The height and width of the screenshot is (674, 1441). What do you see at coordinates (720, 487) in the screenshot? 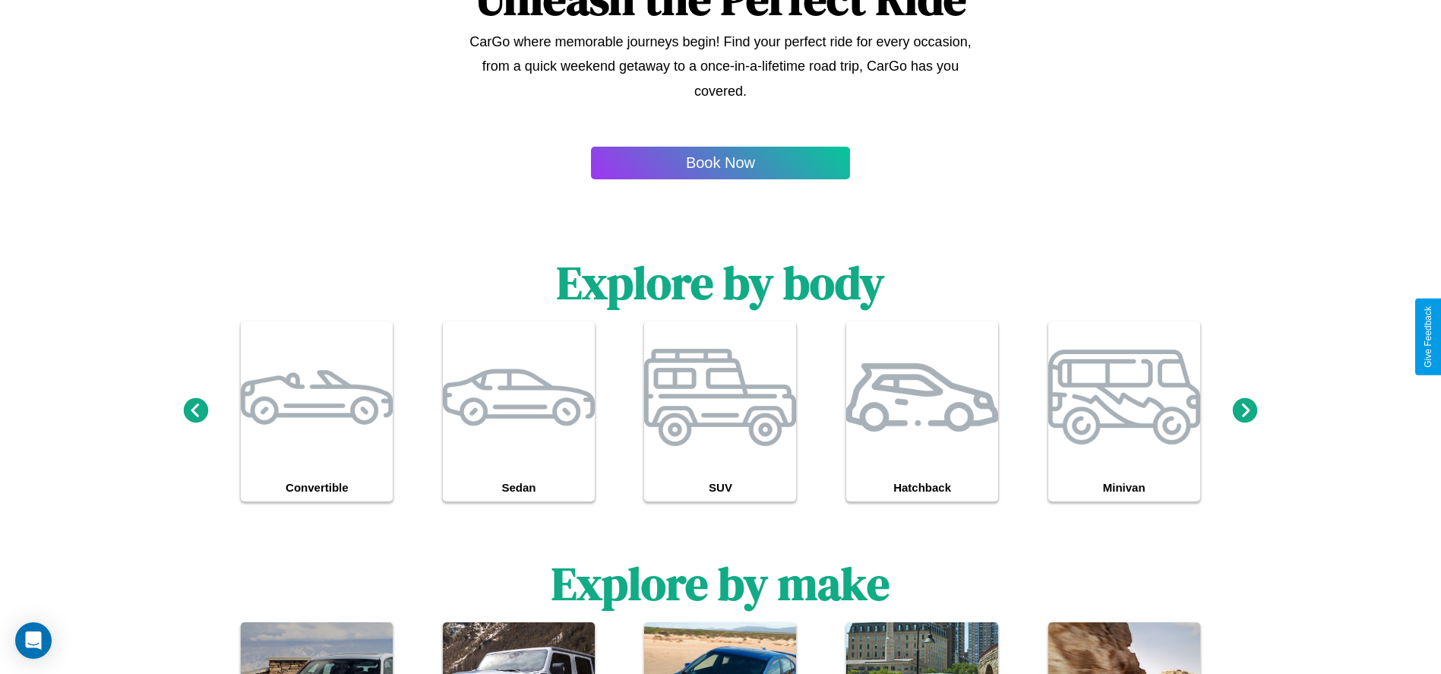
I see `h4: SUV` at bounding box center [720, 487].